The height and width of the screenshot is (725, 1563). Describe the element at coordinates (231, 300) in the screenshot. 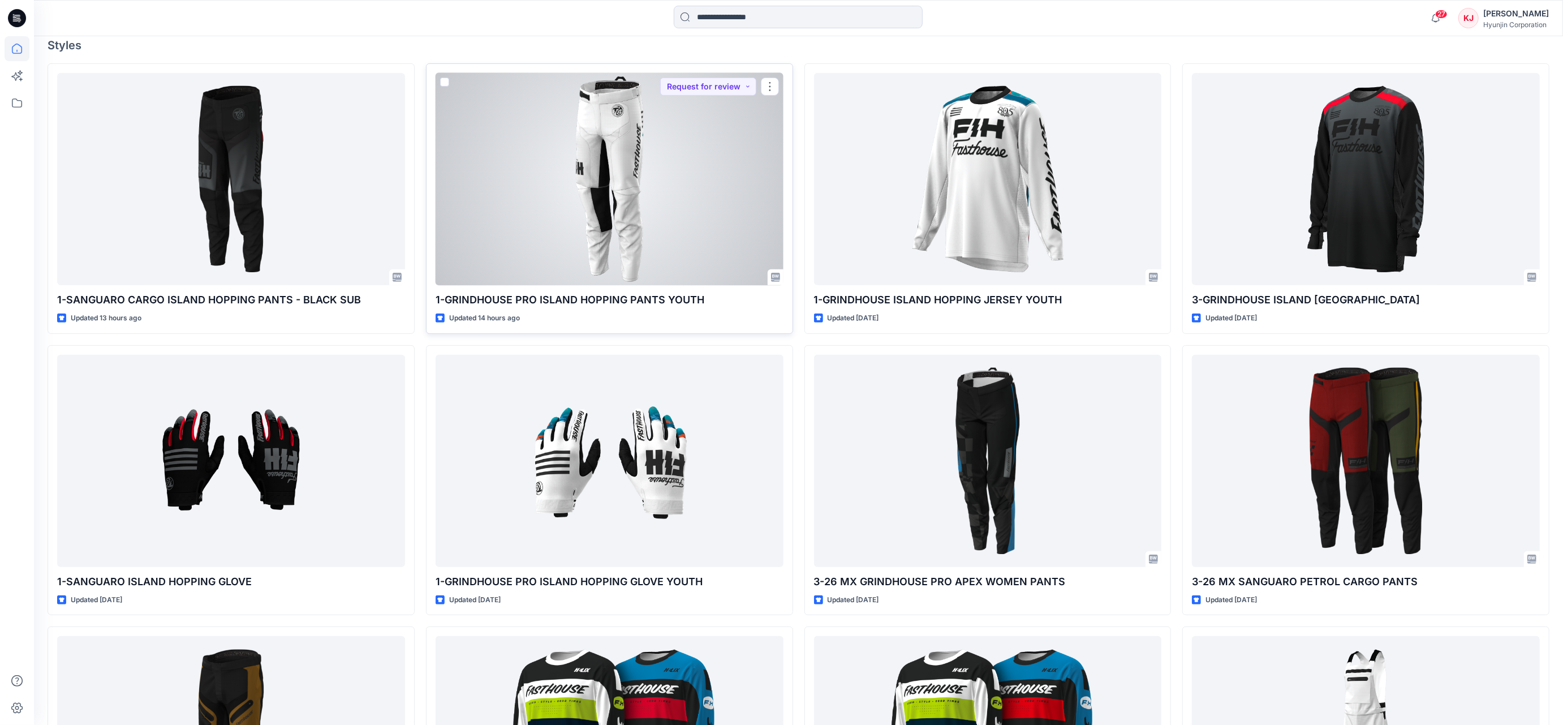

I see `p: 1-SANGUARO CARGO ISLAND HOPPING PANTS - BLACK SUB` at that location.